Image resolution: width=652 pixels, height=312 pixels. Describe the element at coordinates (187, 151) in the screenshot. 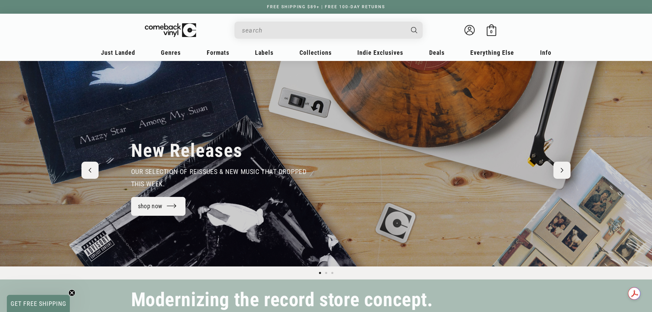

I see `h2: New Releases` at that location.